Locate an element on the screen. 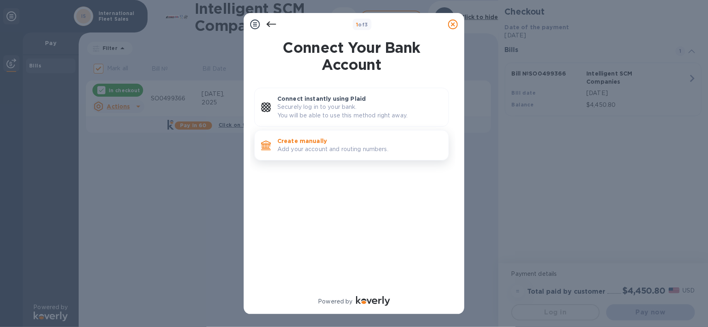 The height and width of the screenshot is (327, 708). span: 1 is located at coordinates (357, 24).